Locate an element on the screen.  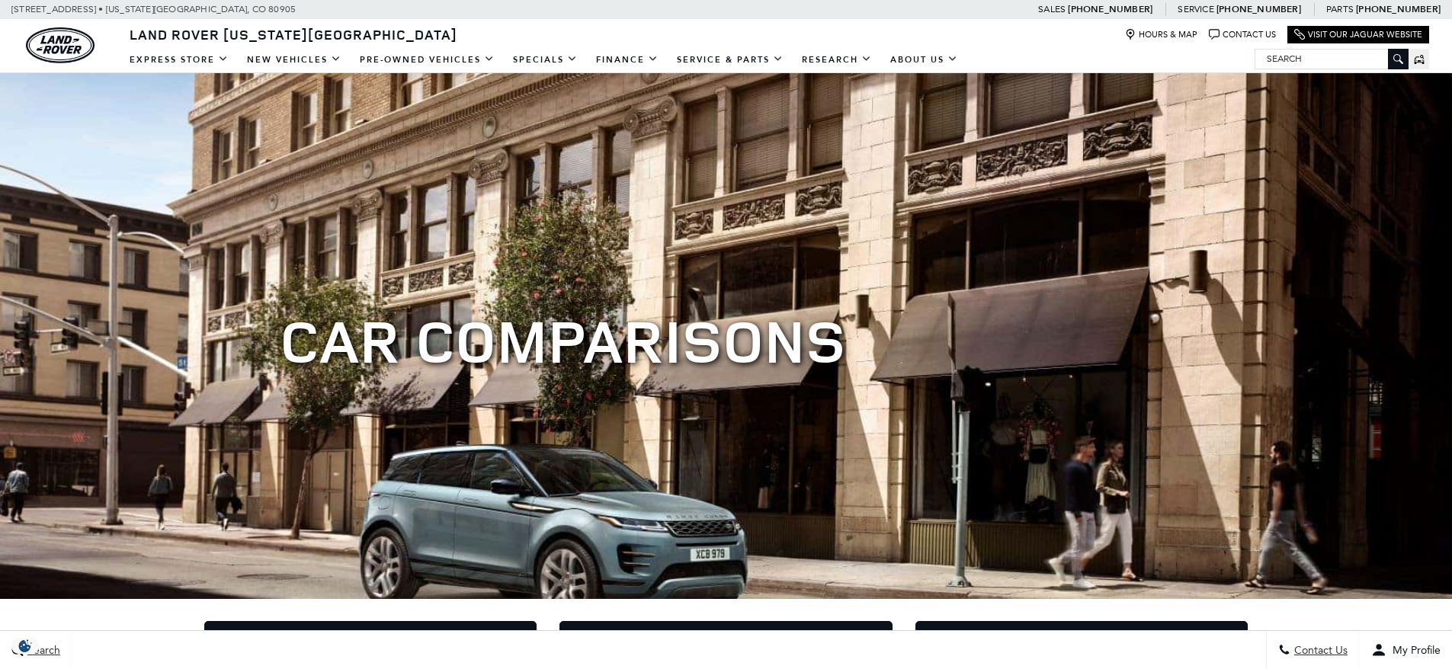
h1: Car Comparisons is located at coordinates (725, 340).